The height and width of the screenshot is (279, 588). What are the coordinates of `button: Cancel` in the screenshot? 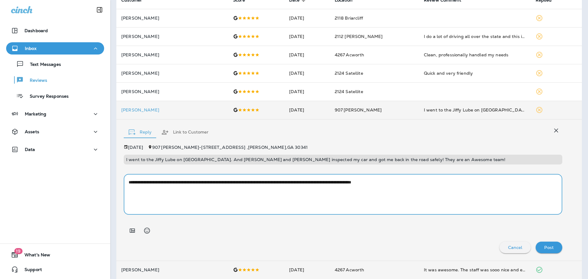 It's located at (515, 248).